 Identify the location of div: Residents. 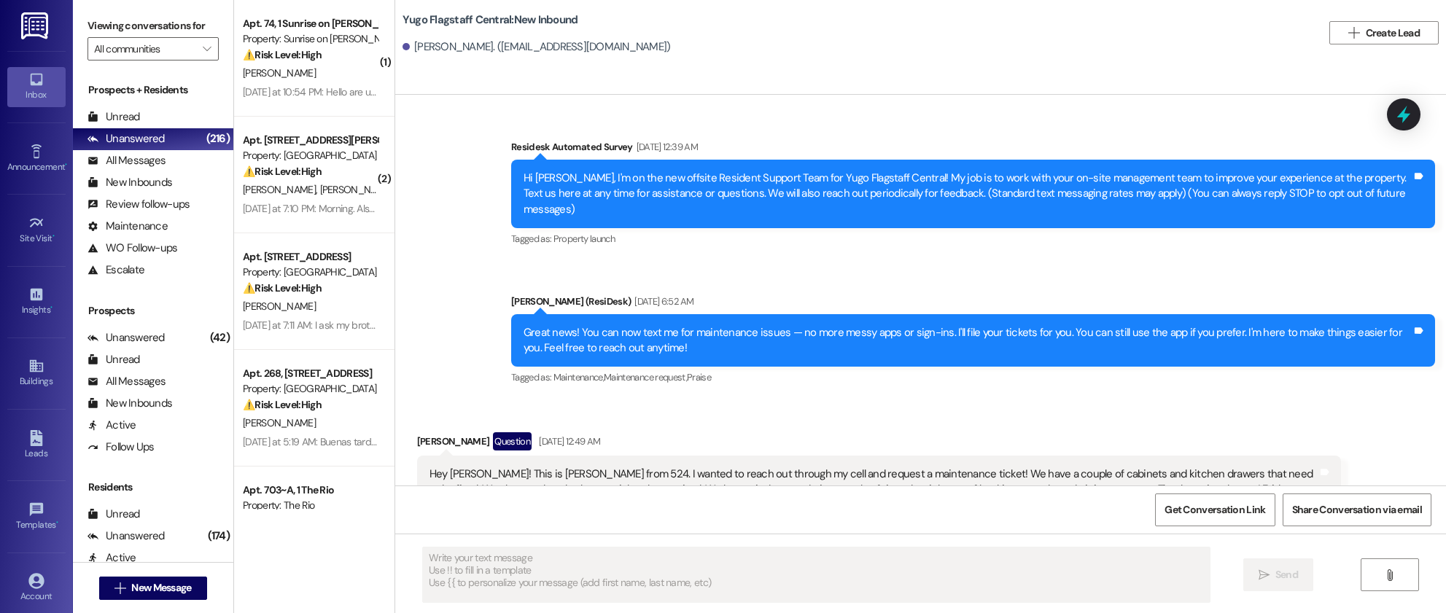
(153, 487).